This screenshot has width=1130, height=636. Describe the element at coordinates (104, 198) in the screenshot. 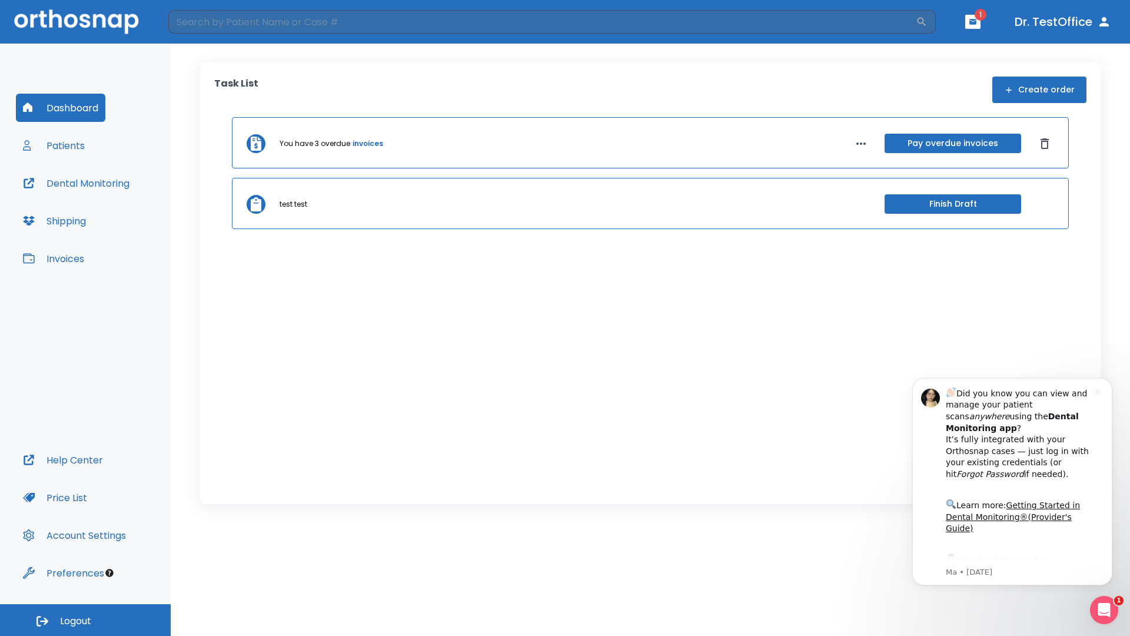

I see `a: App Store` at that location.